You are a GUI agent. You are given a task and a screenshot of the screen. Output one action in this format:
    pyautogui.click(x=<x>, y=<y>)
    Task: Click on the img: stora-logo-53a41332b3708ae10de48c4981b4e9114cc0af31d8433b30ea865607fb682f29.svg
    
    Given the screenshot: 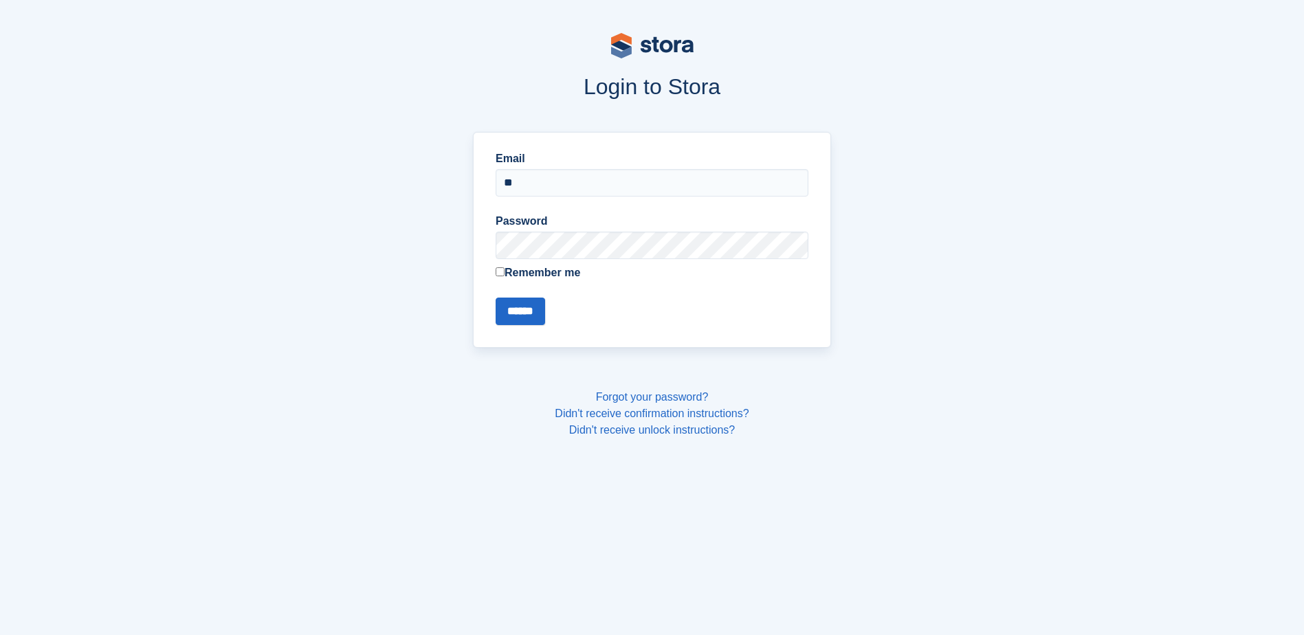 What is the action you would take?
    pyautogui.click(x=652, y=45)
    